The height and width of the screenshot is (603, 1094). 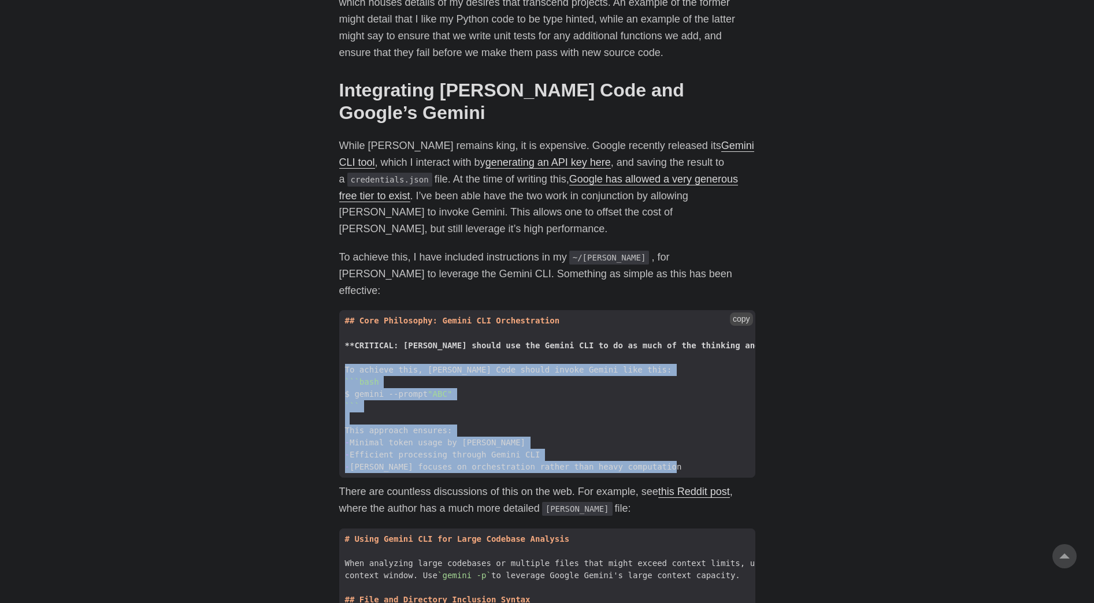 I want to click on span: When analyzing large codebases or multiple files that might exceed context limits, use the Gemini..., so click(x=633, y=564).